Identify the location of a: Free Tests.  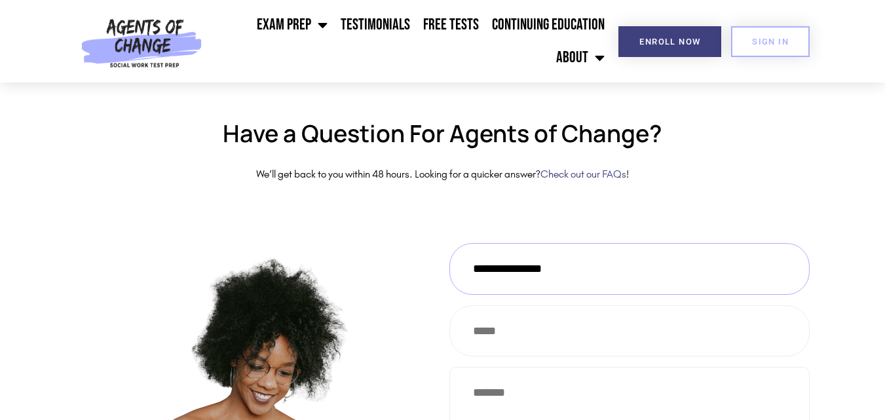
(450, 25).